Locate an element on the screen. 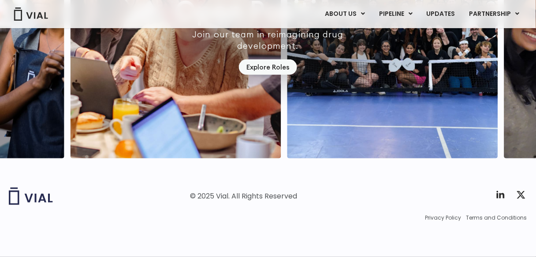 The width and height of the screenshot is (536, 257). a: ABOUT USMenu Toggle is located at coordinates (344, 14).